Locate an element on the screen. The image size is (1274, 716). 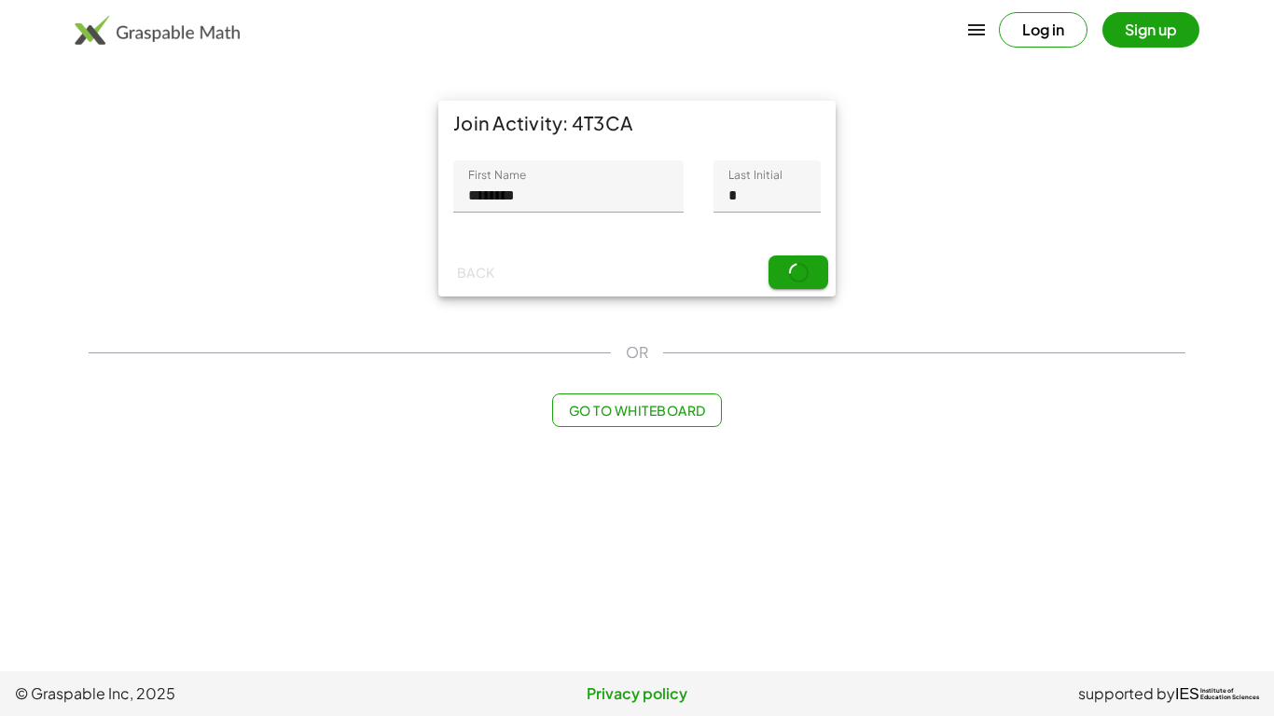
button: Go to Whiteboard is located at coordinates (636, 410).